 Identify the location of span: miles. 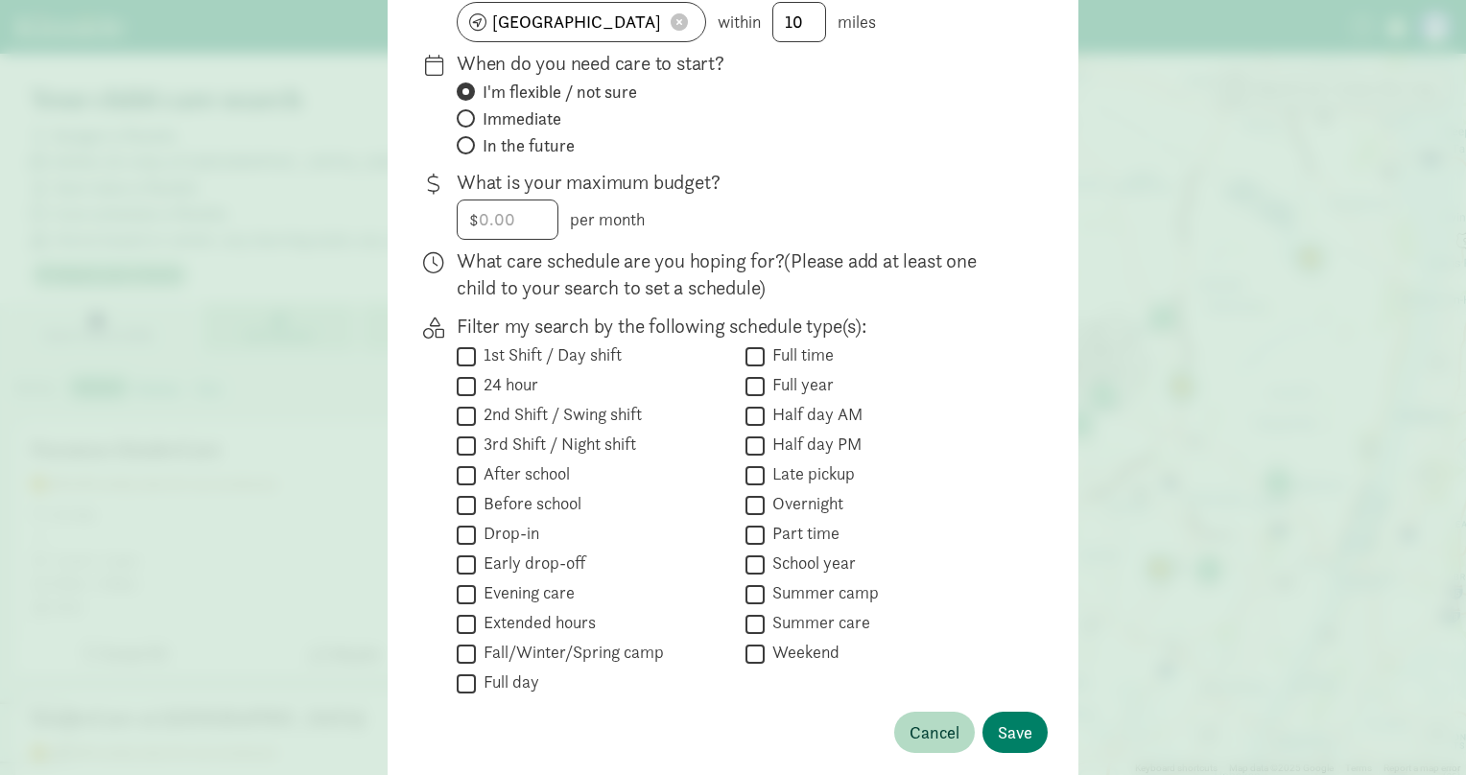
(857, 21).